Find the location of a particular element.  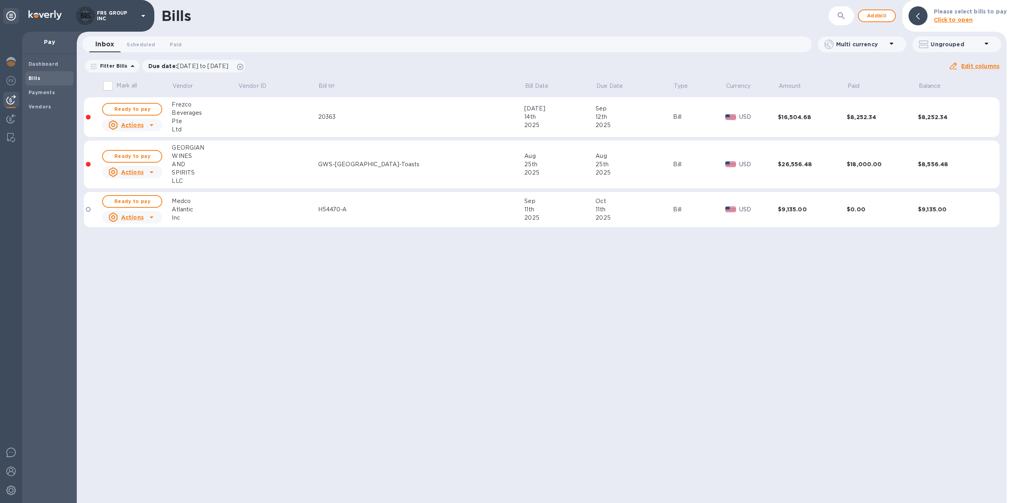

div: $16,504.68 is located at coordinates (812, 117).